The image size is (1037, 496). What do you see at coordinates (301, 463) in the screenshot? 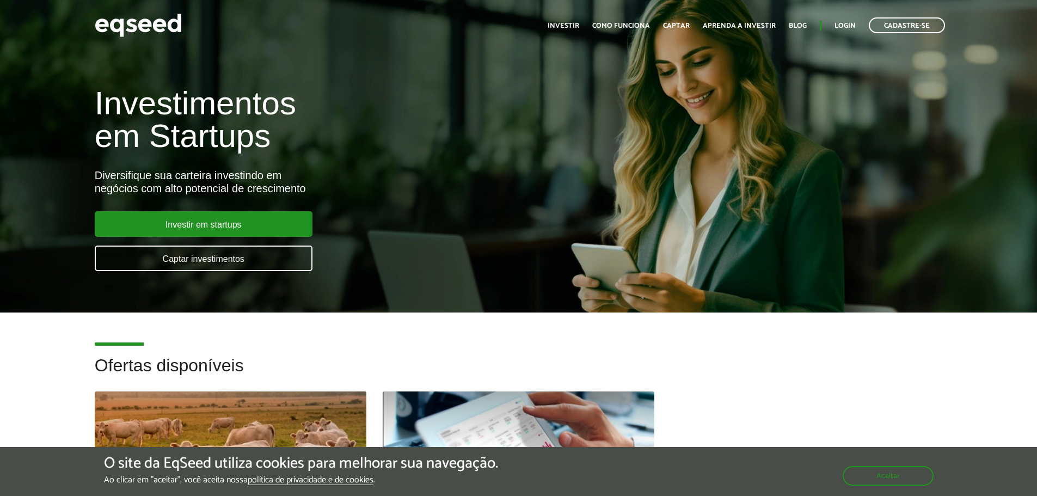
I see `h5: O site da EqSeed utiliza cookies para melhorar sua navegação.` at bounding box center [301, 463].